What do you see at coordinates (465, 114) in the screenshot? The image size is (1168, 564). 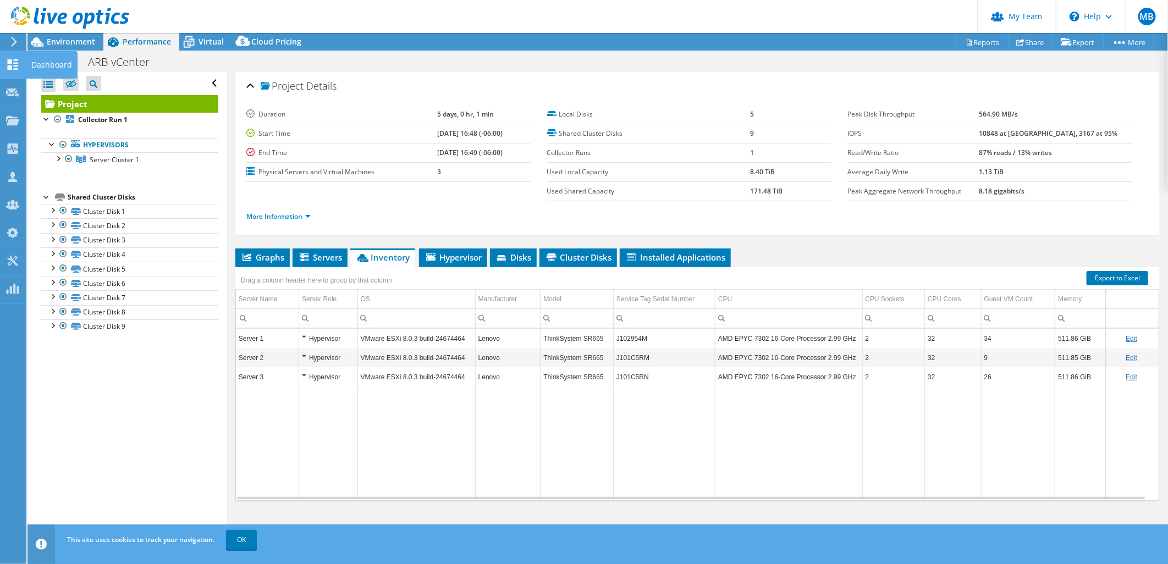 I see `b: 5 days, 0 hr, 1 min` at bounding box center [465, 114].